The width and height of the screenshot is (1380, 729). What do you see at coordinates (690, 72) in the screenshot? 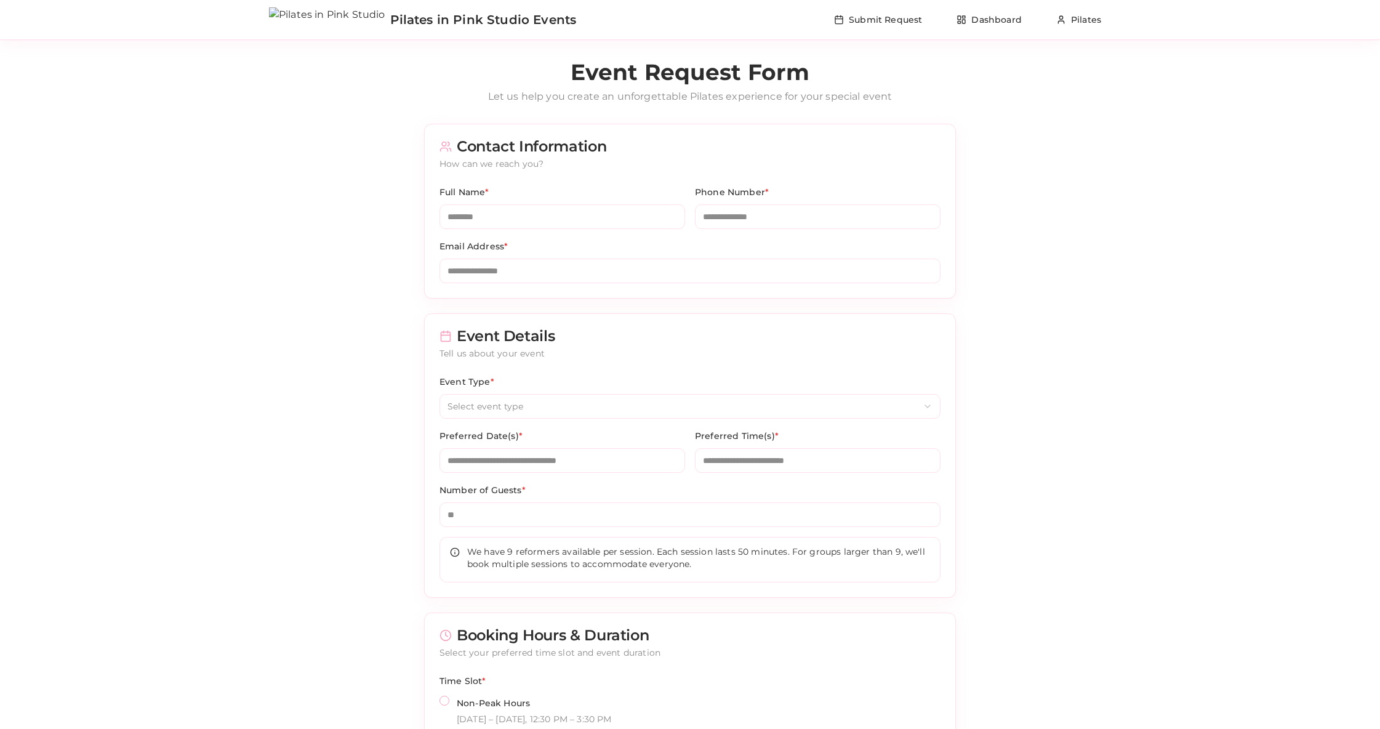
I see `h1: Event Request Form` at bounding box center [690, 72].